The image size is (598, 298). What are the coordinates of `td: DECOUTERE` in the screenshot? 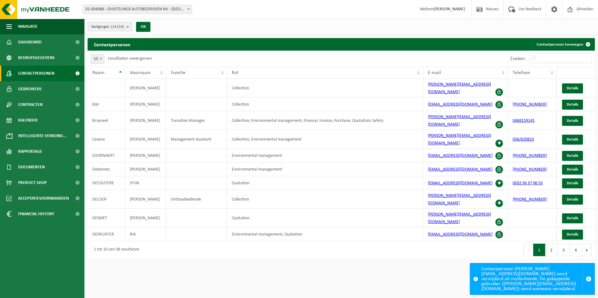 It's located at (106, 183).